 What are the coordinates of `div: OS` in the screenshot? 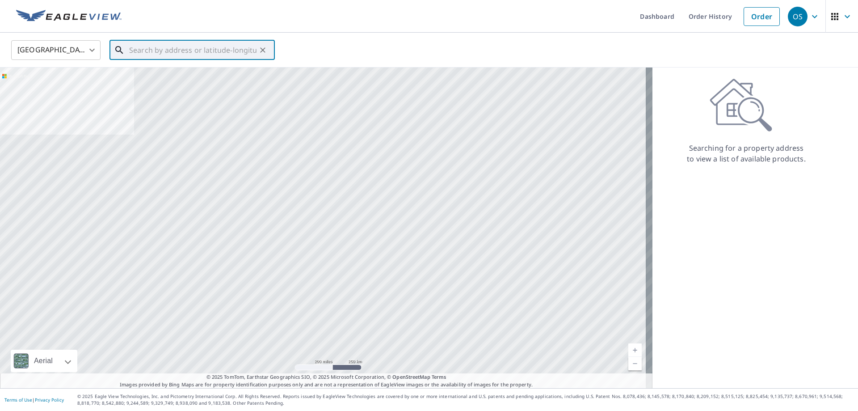 It's located at (798, 17).